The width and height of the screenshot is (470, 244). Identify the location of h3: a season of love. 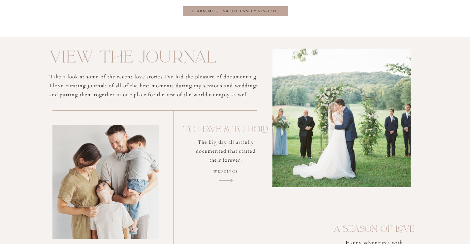
(375, 229).